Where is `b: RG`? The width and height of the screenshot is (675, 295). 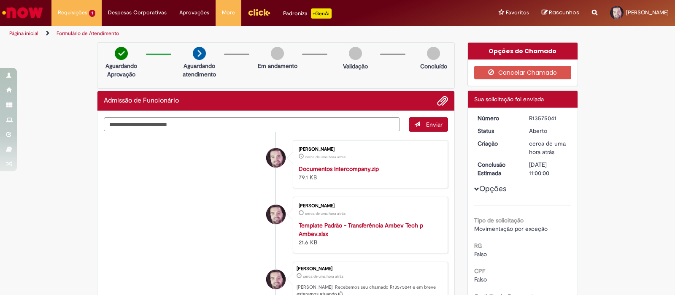
b: RG is located at coordinates (478, 246).